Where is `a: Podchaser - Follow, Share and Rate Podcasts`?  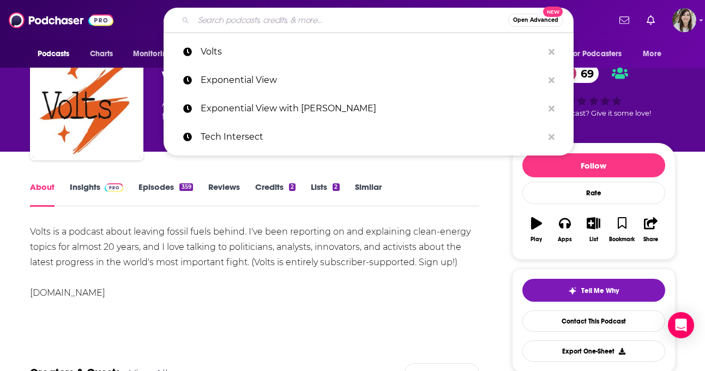
a: Podchaser - Follow, Share and Rate Podcasts is located at coordinates (61, 20).